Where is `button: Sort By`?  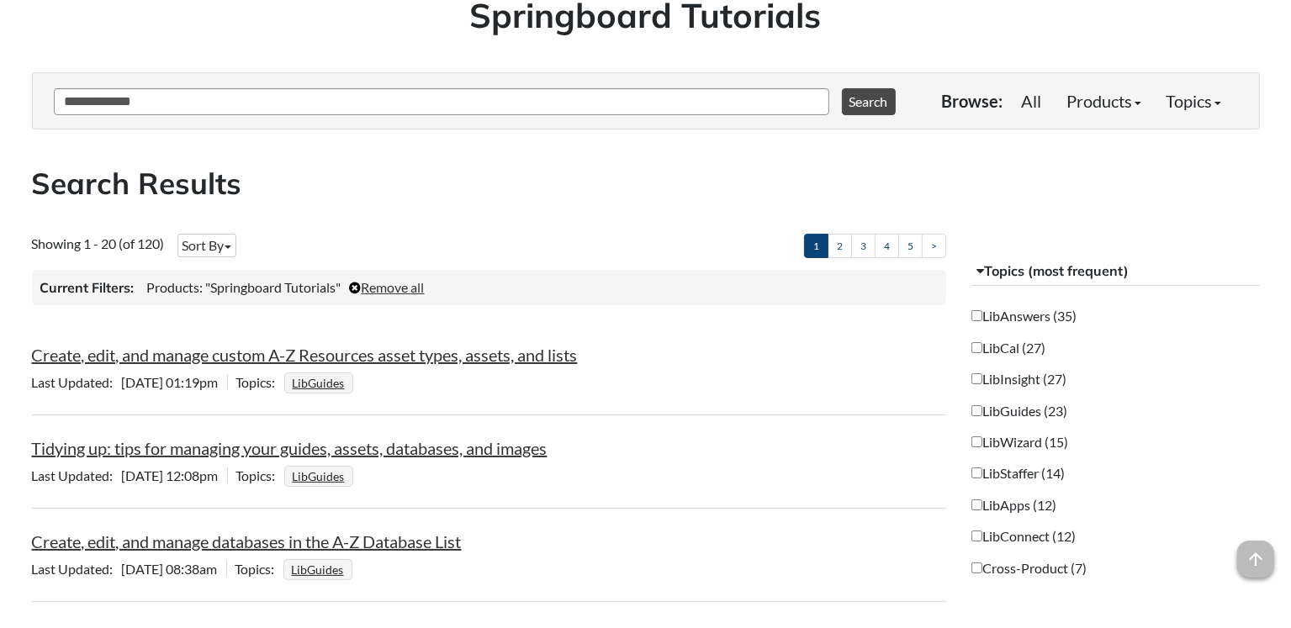 button: Sort By is located at coordinates (207, 246).